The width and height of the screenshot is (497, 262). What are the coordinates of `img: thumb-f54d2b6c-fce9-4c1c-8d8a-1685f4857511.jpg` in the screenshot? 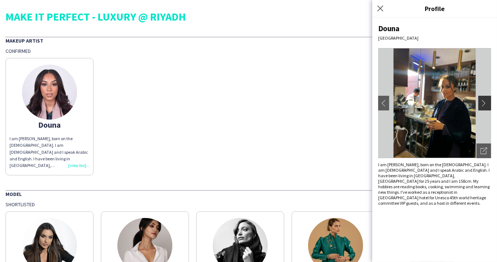 It's located at (50, 92).